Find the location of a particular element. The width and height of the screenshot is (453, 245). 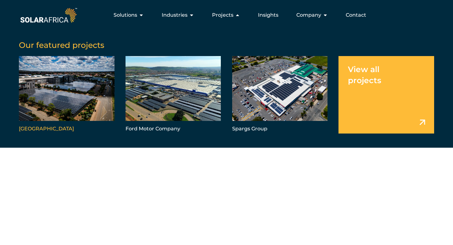

span: Insights is located at coordinates (268, 15).